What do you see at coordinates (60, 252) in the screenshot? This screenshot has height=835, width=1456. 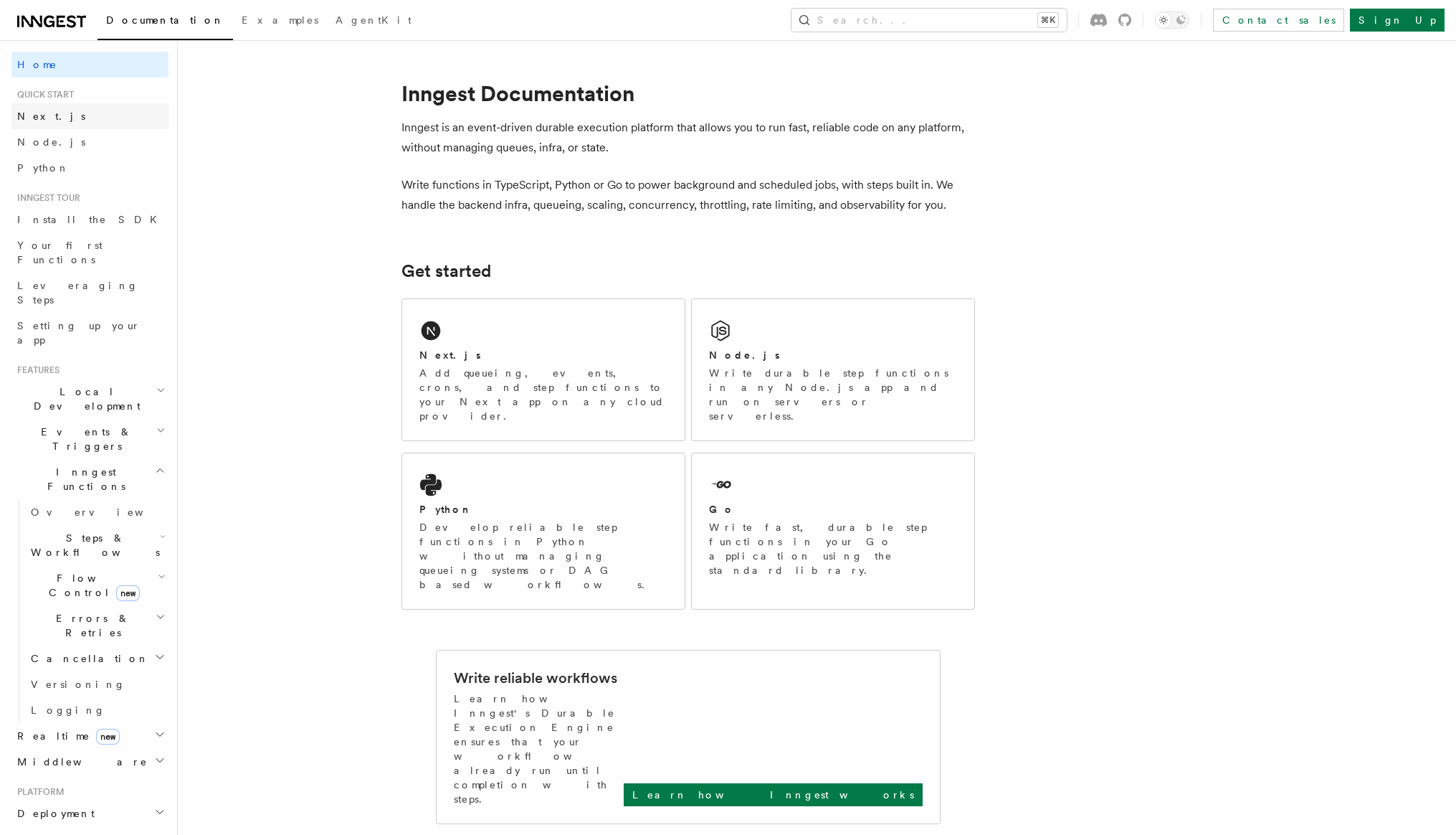 I see `span: Your first Functions` at bounding box center [60, 252].